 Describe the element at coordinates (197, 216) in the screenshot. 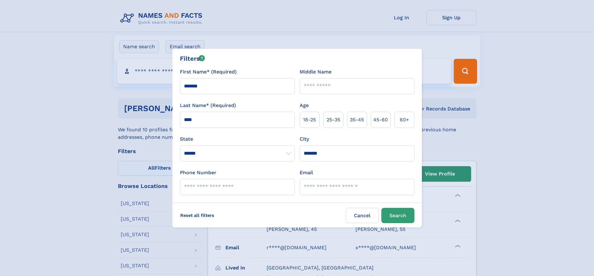

I see `label: Reset all filters` at that location.